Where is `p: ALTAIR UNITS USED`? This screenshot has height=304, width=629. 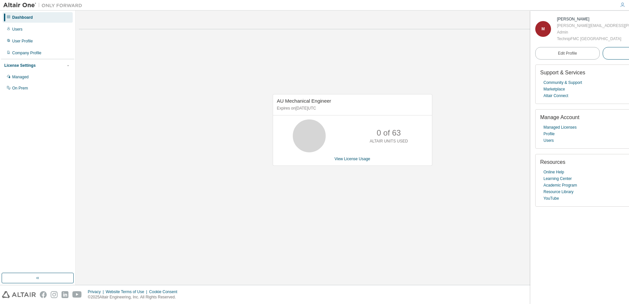
p: ALTAIR UNITS USED is located at coordinates (389, 141).